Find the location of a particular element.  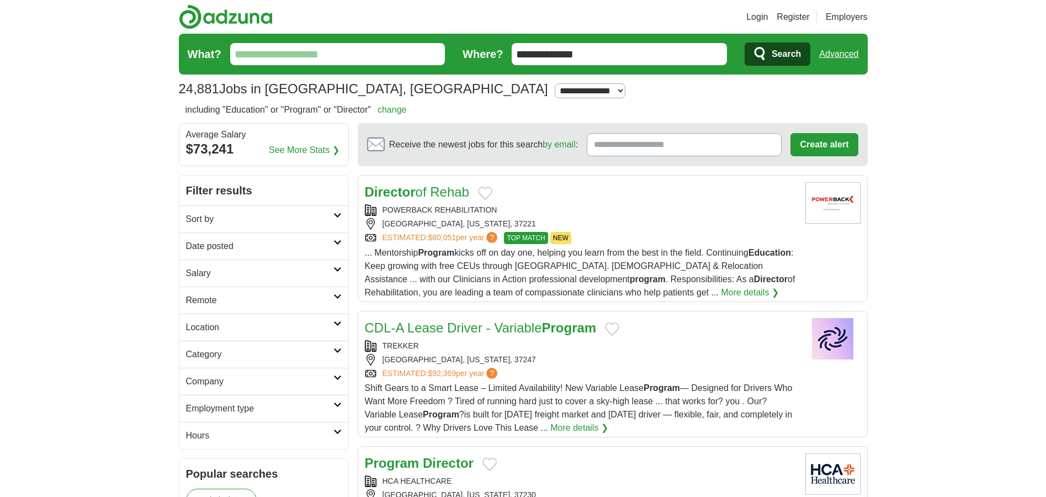

a: Remote is located at coordinates (264, 300).